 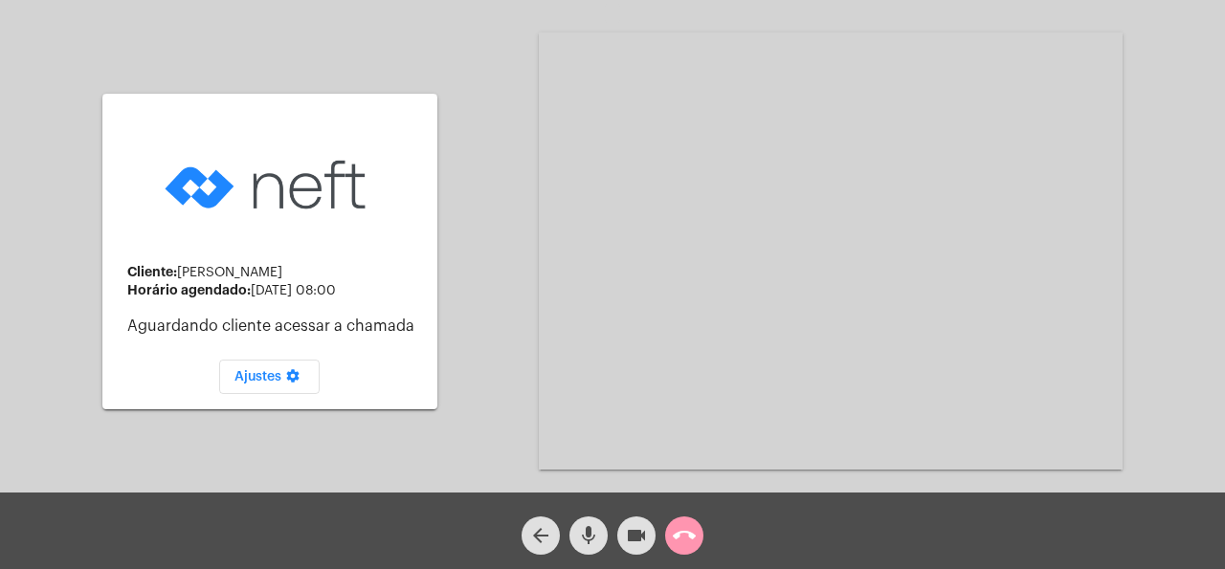 I want to click on span: Ajustes, so click(x=269, y=377).